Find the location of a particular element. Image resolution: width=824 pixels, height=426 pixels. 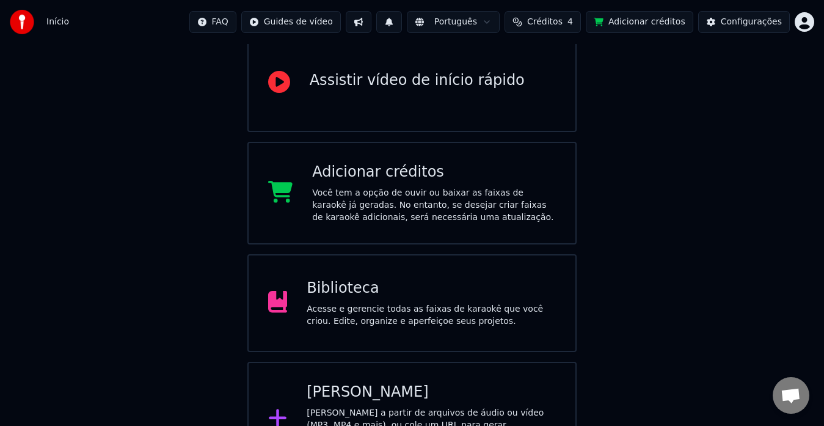

nav: breadcrumb is located at coordinates (57, 22).